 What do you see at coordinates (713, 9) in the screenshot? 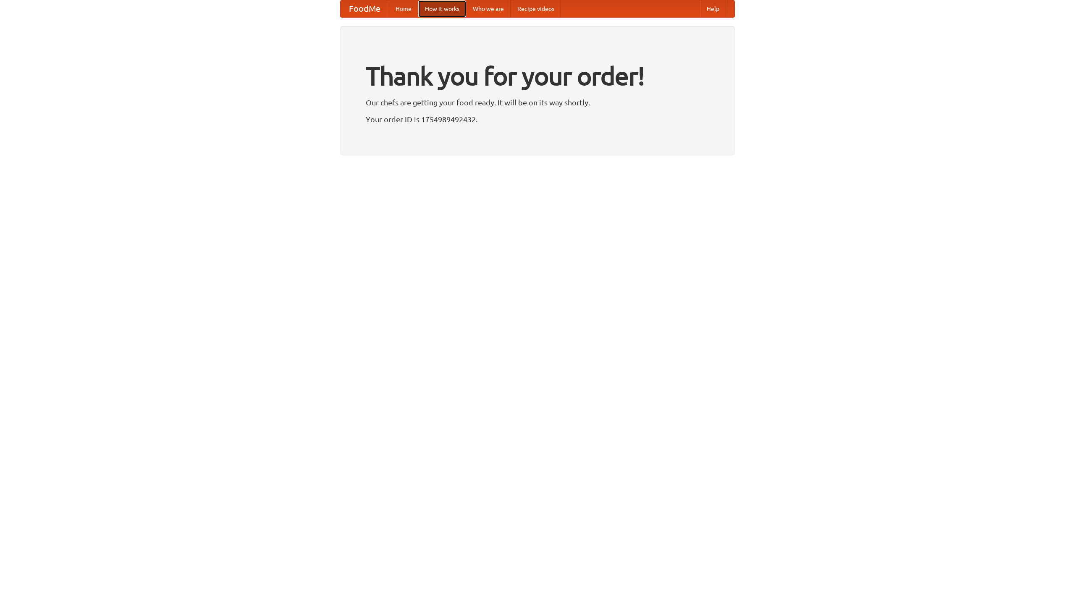
I see `a: Help` at bounding box center [713, 9].